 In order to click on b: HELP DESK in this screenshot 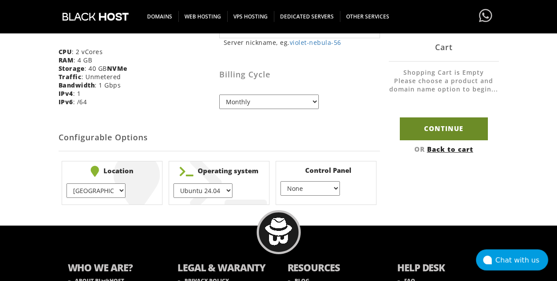, I will do `click(443, 268)`.